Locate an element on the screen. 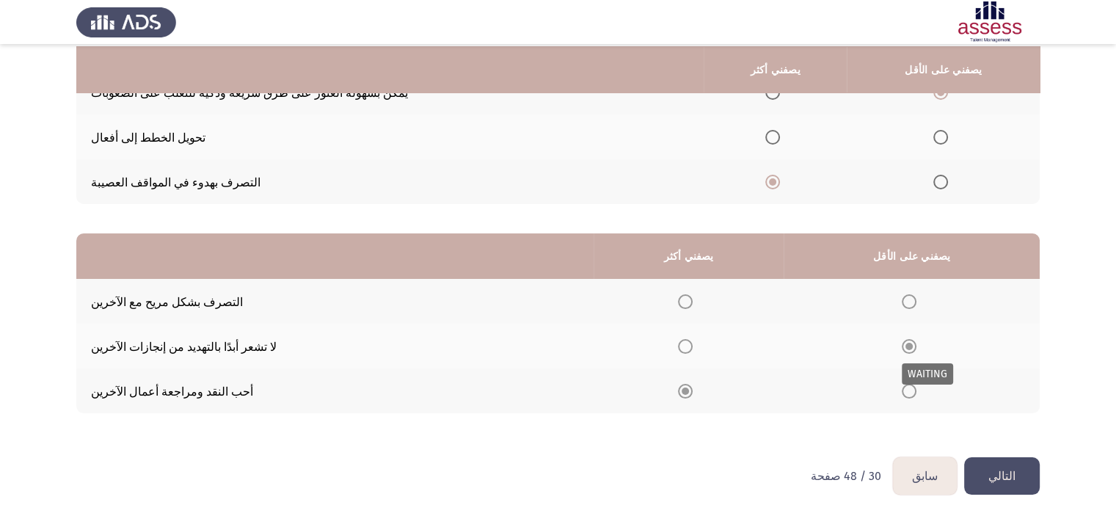  font: التالي is located at coordinates (1001, 475).